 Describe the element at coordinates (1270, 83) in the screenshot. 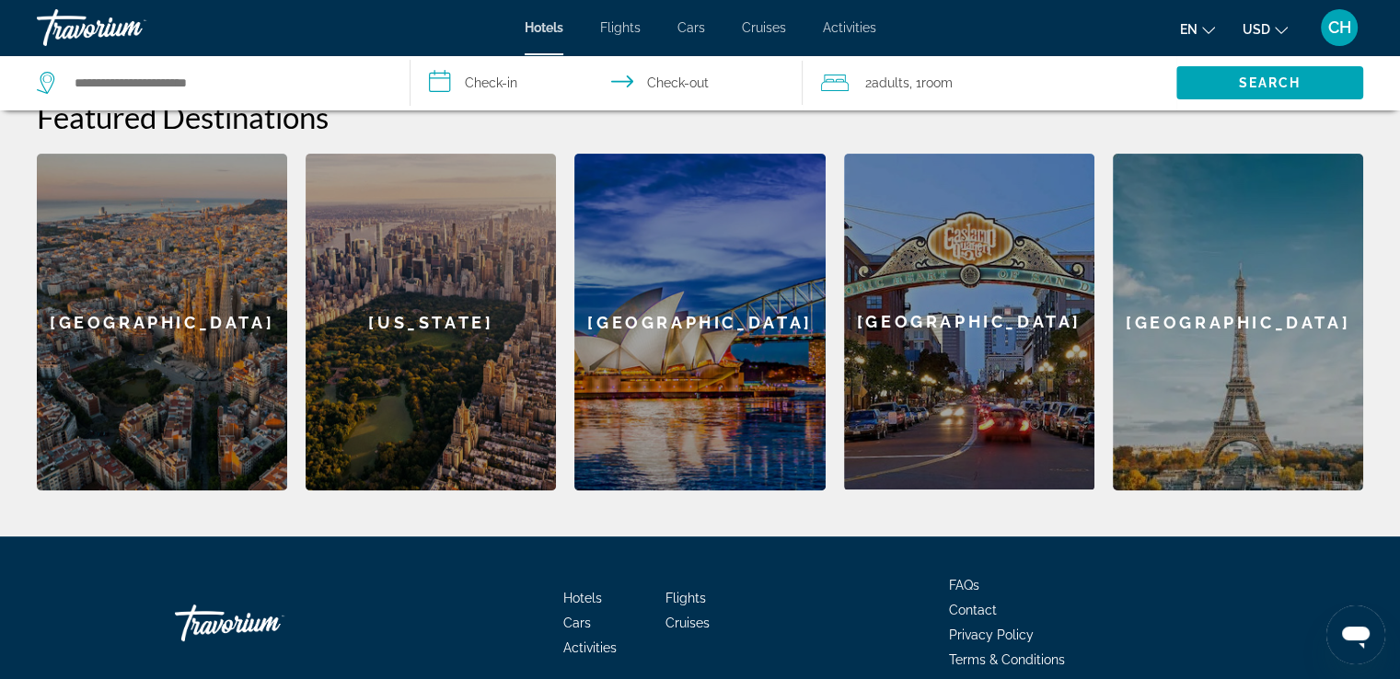

I see `span: Search` at that location.